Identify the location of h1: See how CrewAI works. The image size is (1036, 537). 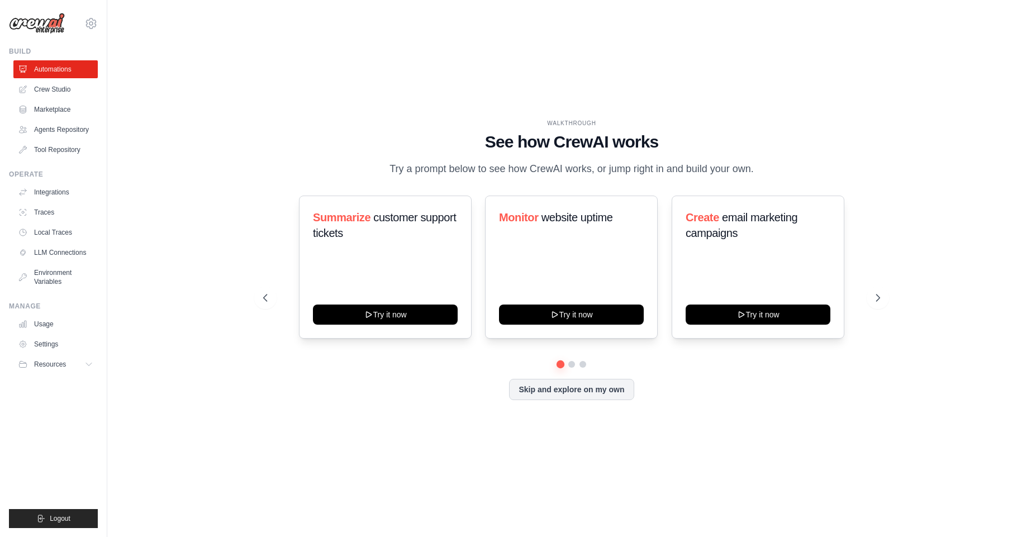
(572, 142).